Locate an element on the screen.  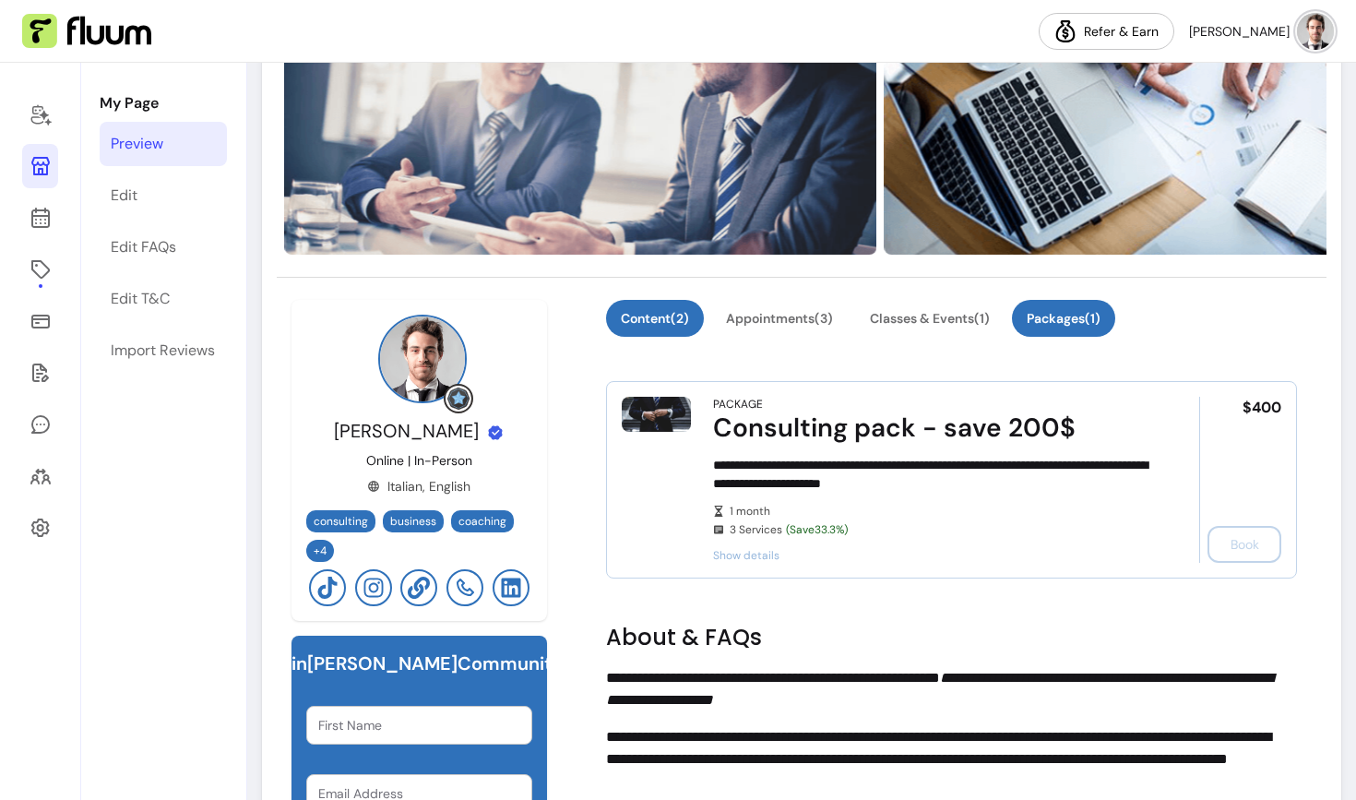
a: Edit FAQs is located at coordinates (163, 247).